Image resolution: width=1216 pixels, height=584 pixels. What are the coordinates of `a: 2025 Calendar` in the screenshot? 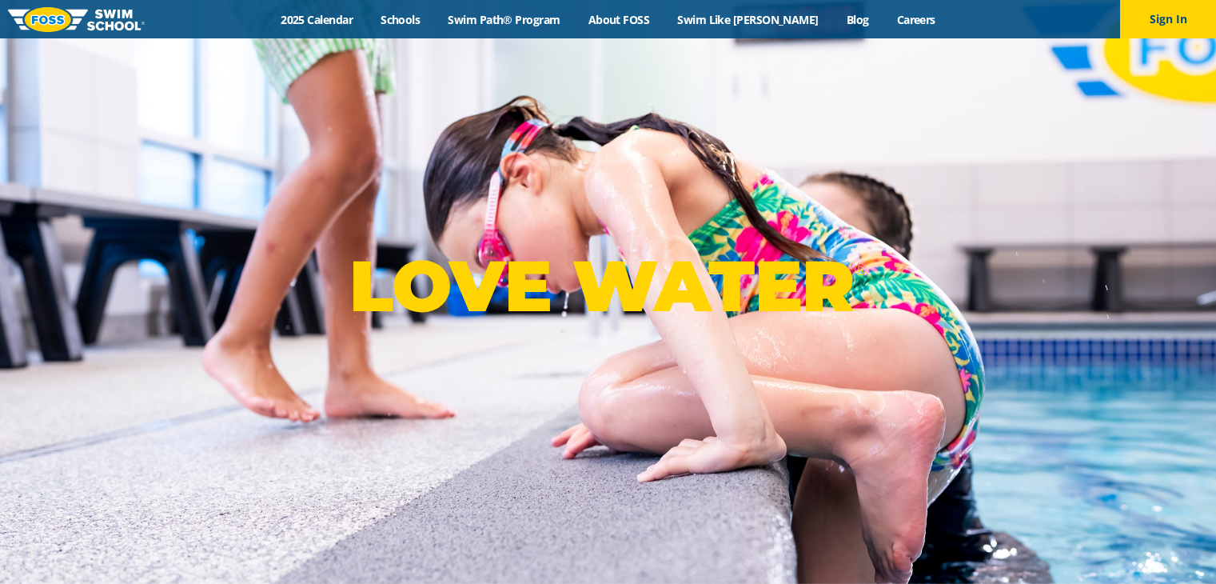 It's located at (317, 19).